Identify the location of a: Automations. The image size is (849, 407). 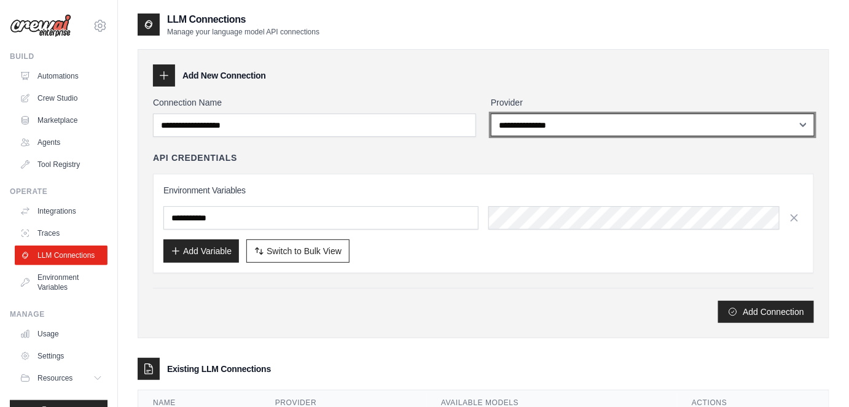
(61, 76).